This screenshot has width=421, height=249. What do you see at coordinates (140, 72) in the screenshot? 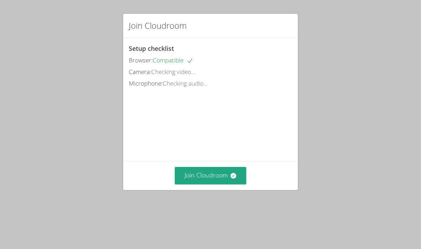
I see `span: Camera:` at bounding box center [140, 72].